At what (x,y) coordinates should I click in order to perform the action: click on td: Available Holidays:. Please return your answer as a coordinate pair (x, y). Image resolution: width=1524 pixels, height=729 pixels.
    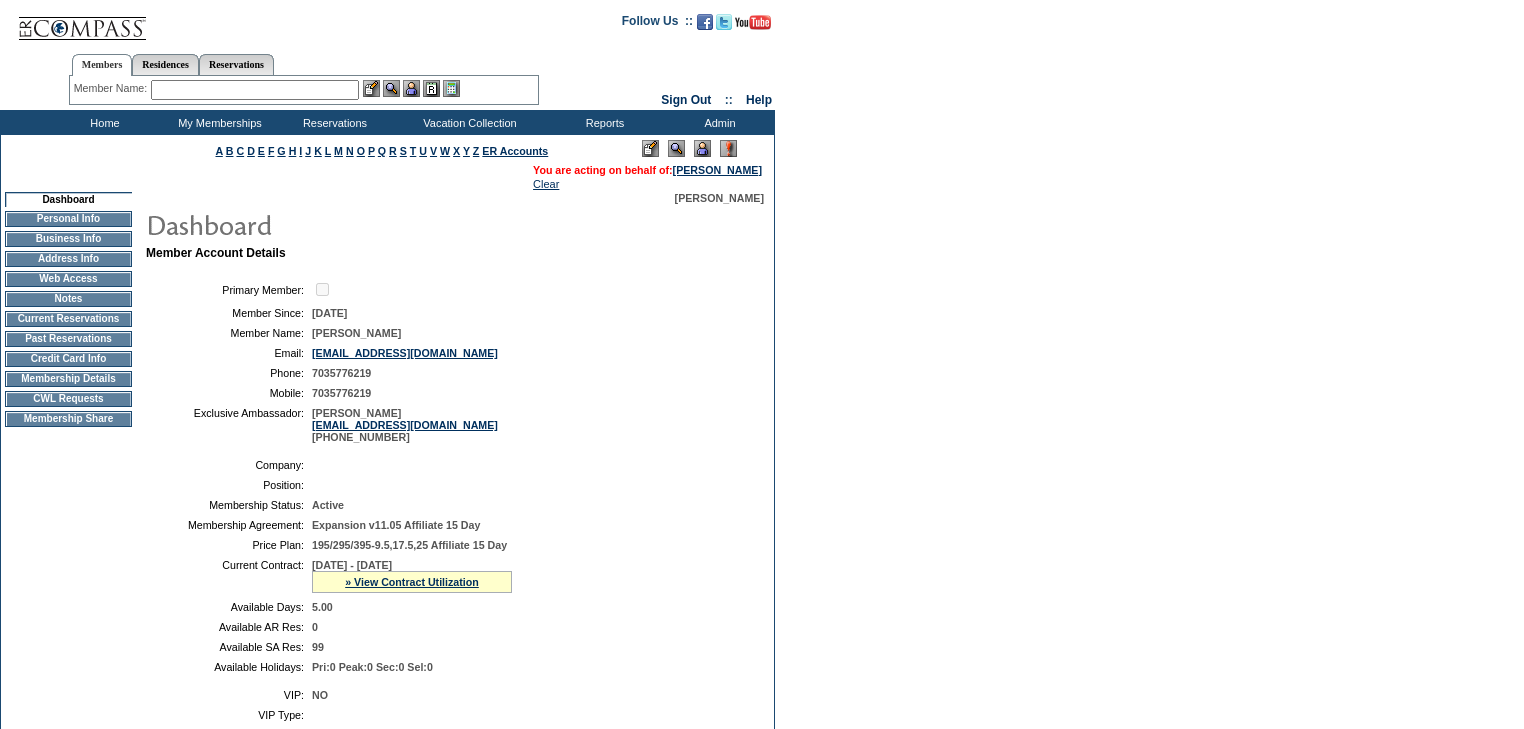
    Looking at the image, I should click on (229, 667).